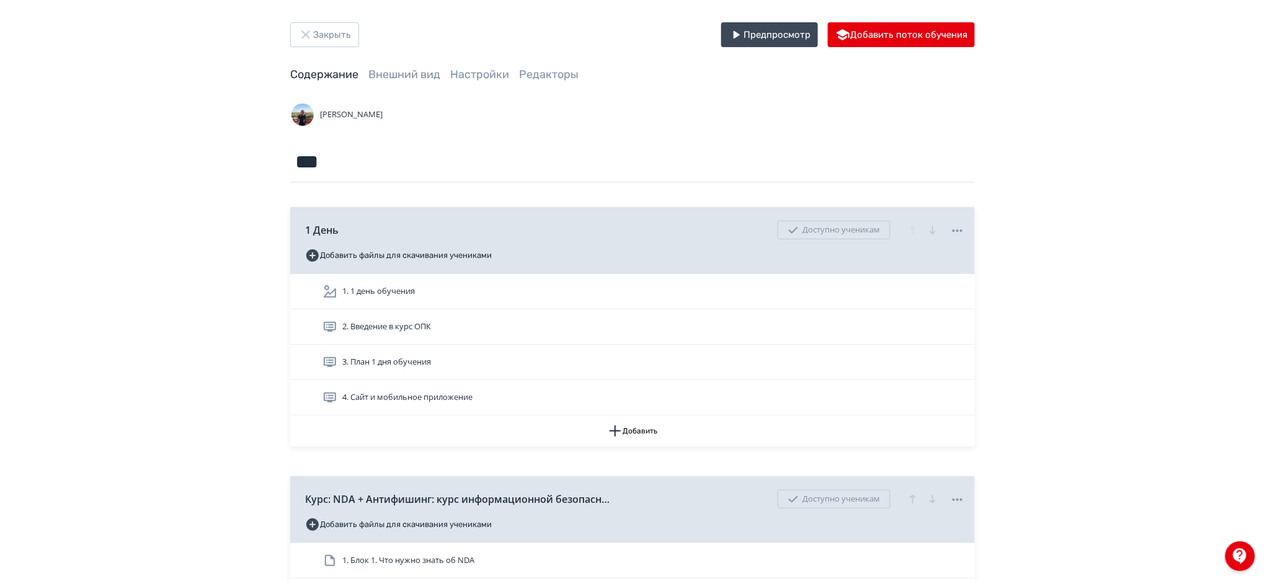 The height and width of the screenshot is (581, 1265). What do you see at coordinates (632, 362) in the screenshot?
I see `div: 3. План 1 дня обучения` at bounding box center [632, 362].